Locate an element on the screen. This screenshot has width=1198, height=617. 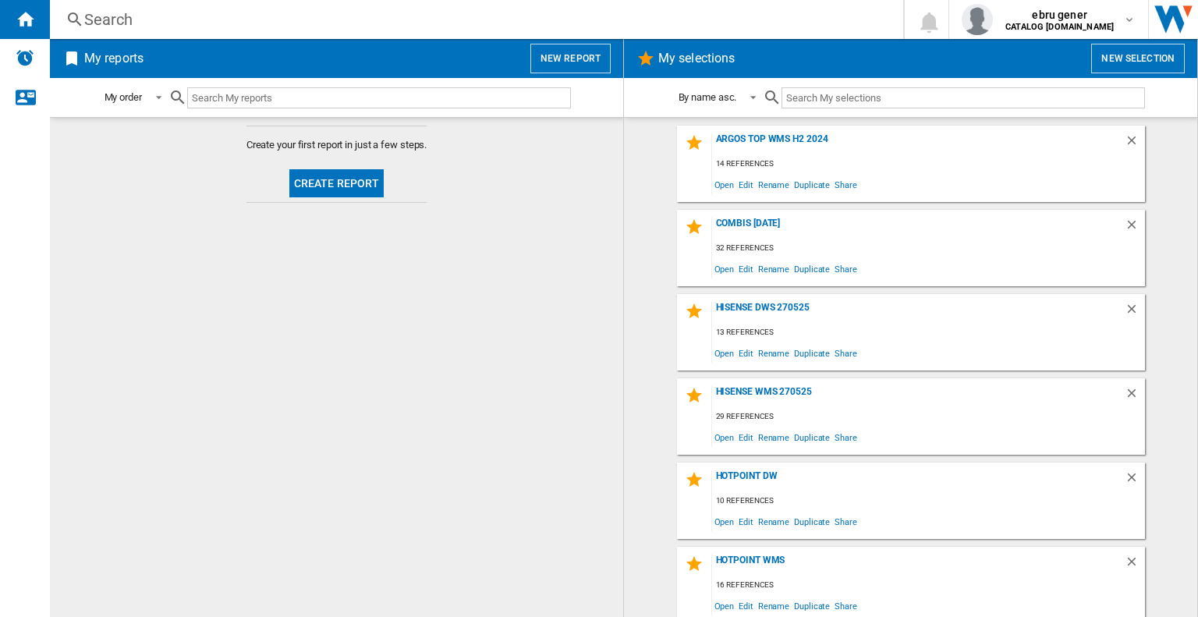
input: Search My reports is located at coordinates (379, 97).